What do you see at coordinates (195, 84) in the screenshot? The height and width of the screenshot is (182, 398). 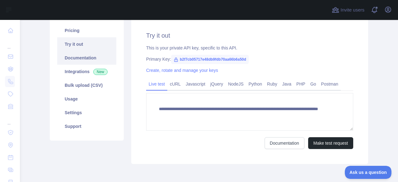 I see `a: Javascript` at bounding box center [195, 84].